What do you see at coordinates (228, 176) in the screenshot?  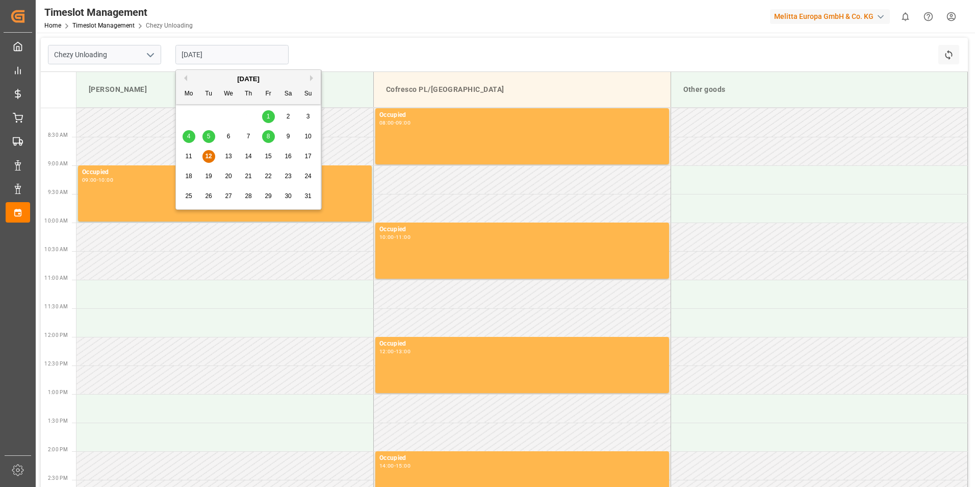 I see `span: 20` at bounding box center [228, 176].